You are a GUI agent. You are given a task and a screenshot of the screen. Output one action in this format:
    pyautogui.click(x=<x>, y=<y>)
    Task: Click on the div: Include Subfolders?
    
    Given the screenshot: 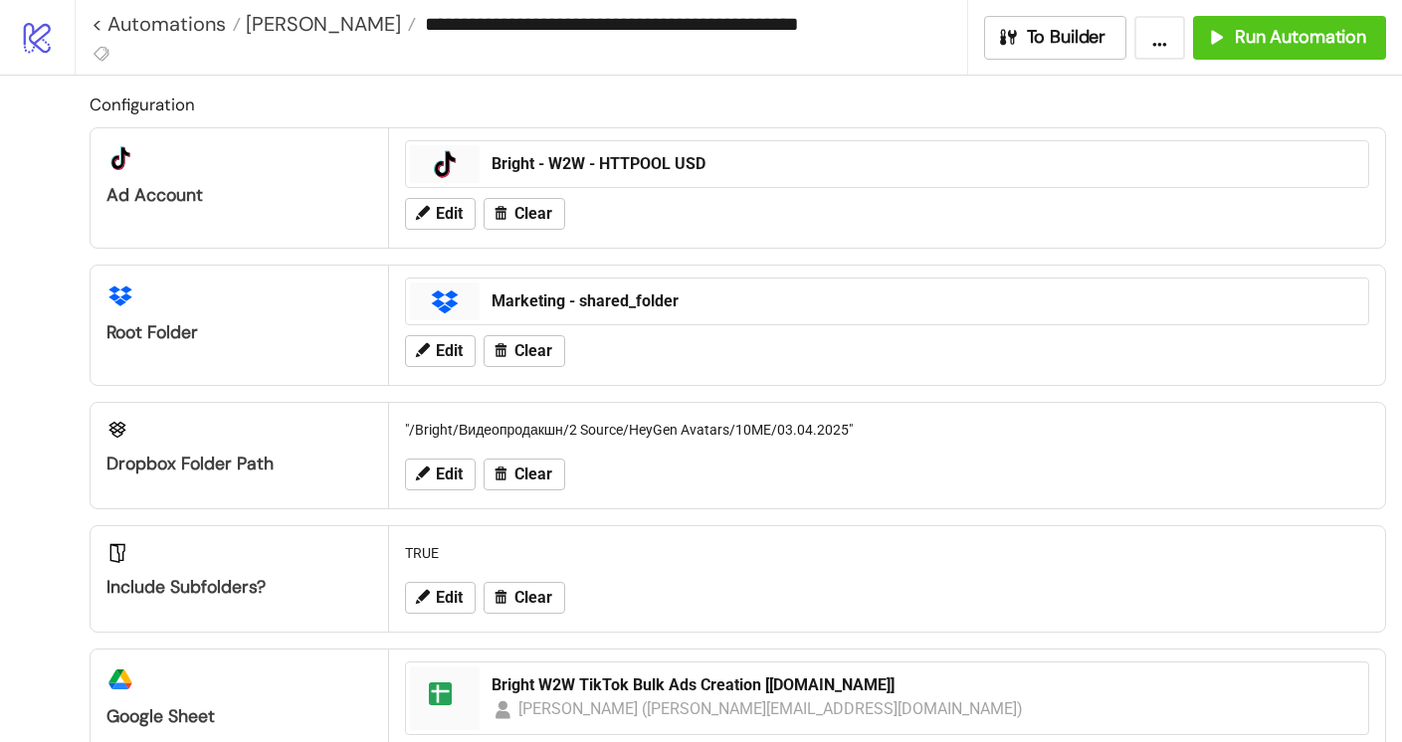 What is the action you would take?
    pyautogui.click(x=239, y=587)
    